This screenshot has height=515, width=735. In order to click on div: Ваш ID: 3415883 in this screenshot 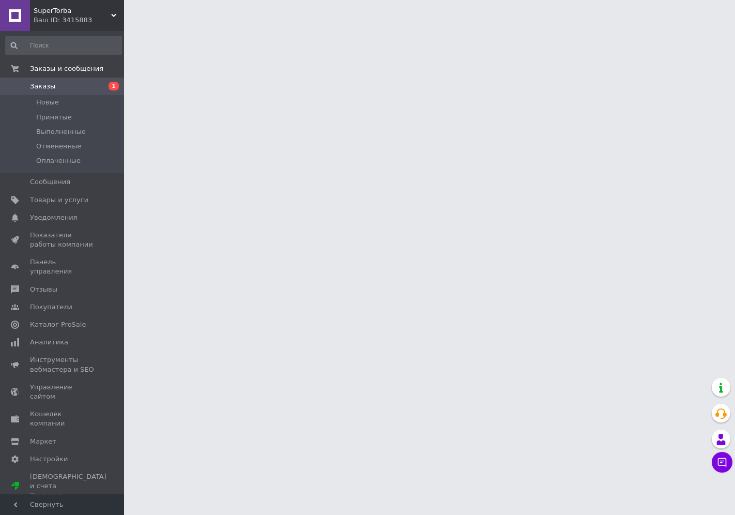, I will do `click(79, 20)`.